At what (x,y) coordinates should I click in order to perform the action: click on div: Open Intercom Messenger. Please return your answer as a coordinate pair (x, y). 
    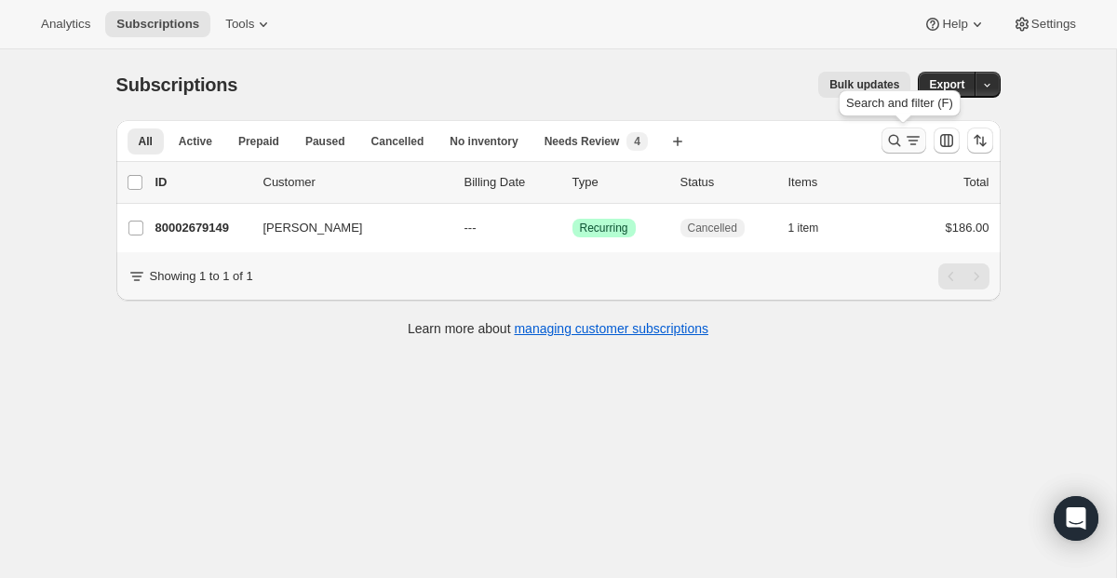
    Looking at the image, I should click on (1076, 519).